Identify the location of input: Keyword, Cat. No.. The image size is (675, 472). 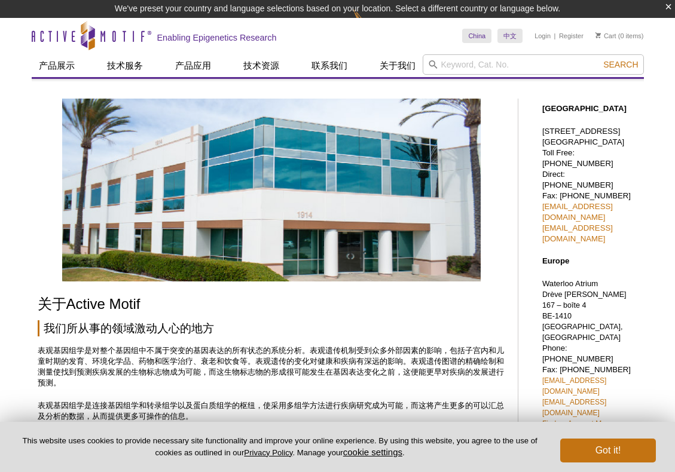
(533, 65).